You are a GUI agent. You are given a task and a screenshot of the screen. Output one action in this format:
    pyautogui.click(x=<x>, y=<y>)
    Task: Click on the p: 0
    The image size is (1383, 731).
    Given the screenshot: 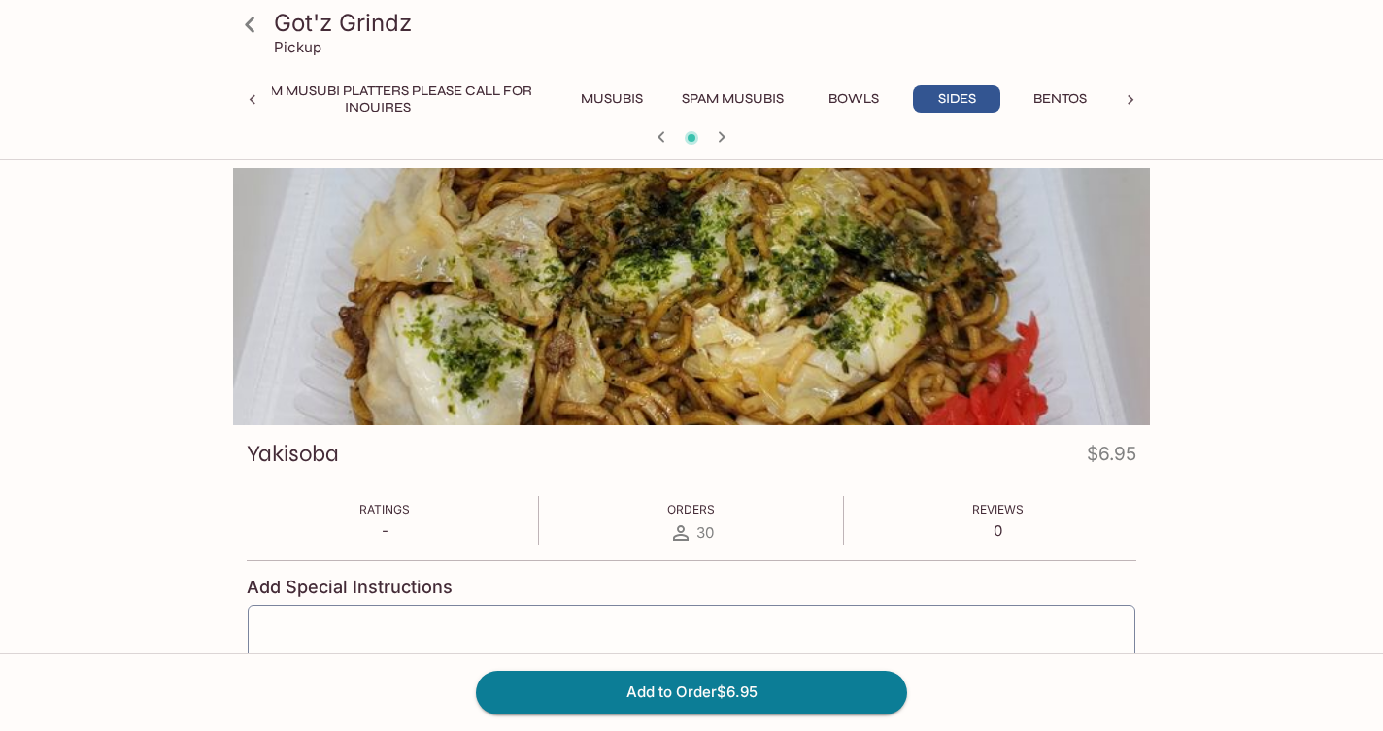 What is the action you would take?
    pyautogui.click(x=997, y=530)
    